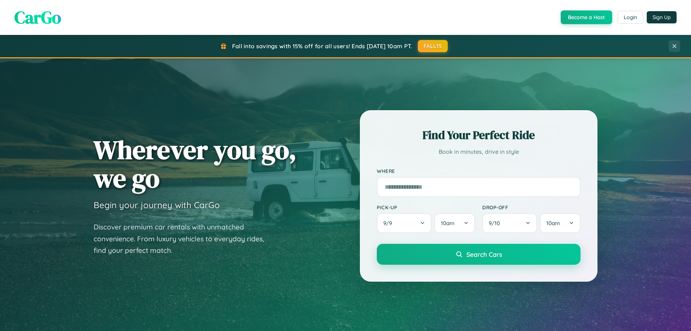 The image size is (691, 331). Describe the element at coordinates (478, 135) in the screenshot. I see `h2: Find Your Perfect Ride` at that location.